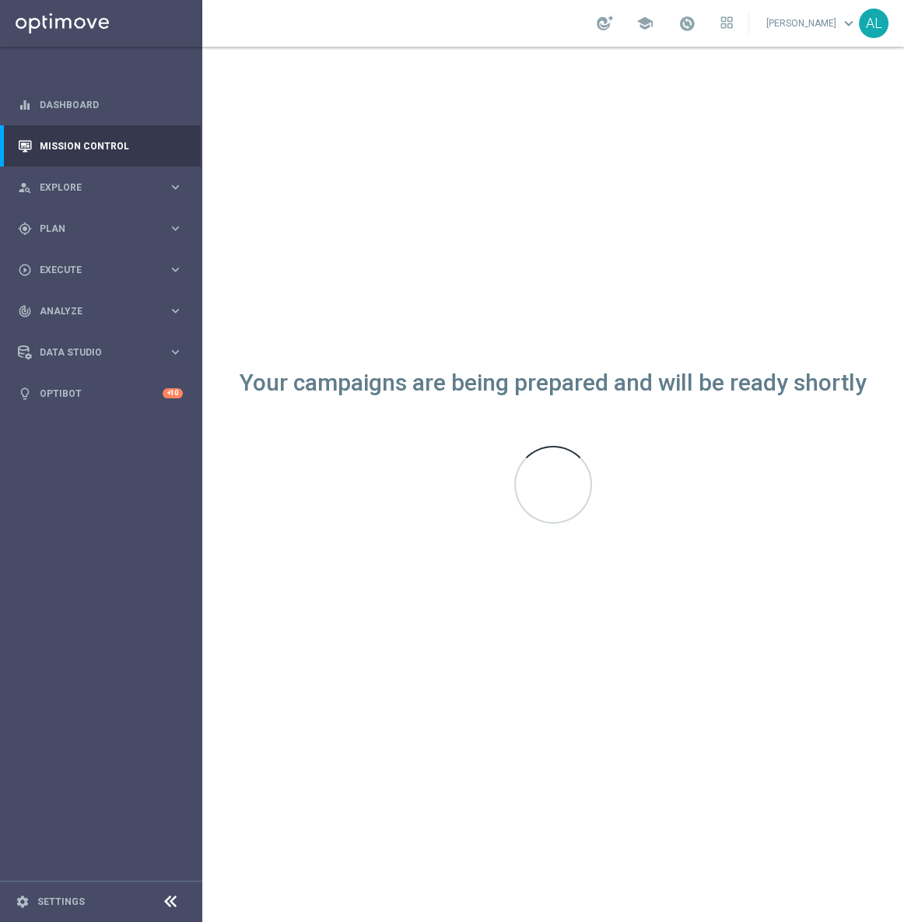 The image size is (904, 922). What do you see at coordinates (100, 187) in the screenshot?
I see `button: person_search Explore keyboard_arrow_right` at bounding box center [100, 187].